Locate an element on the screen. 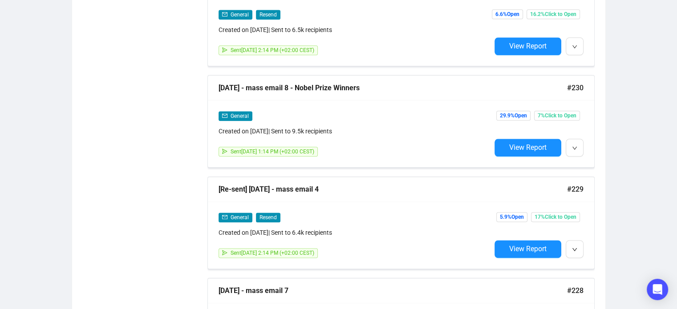 The width and height of the screenshot is (677, 309). span: 17% Click to Open is located at coordinates (555, 217).